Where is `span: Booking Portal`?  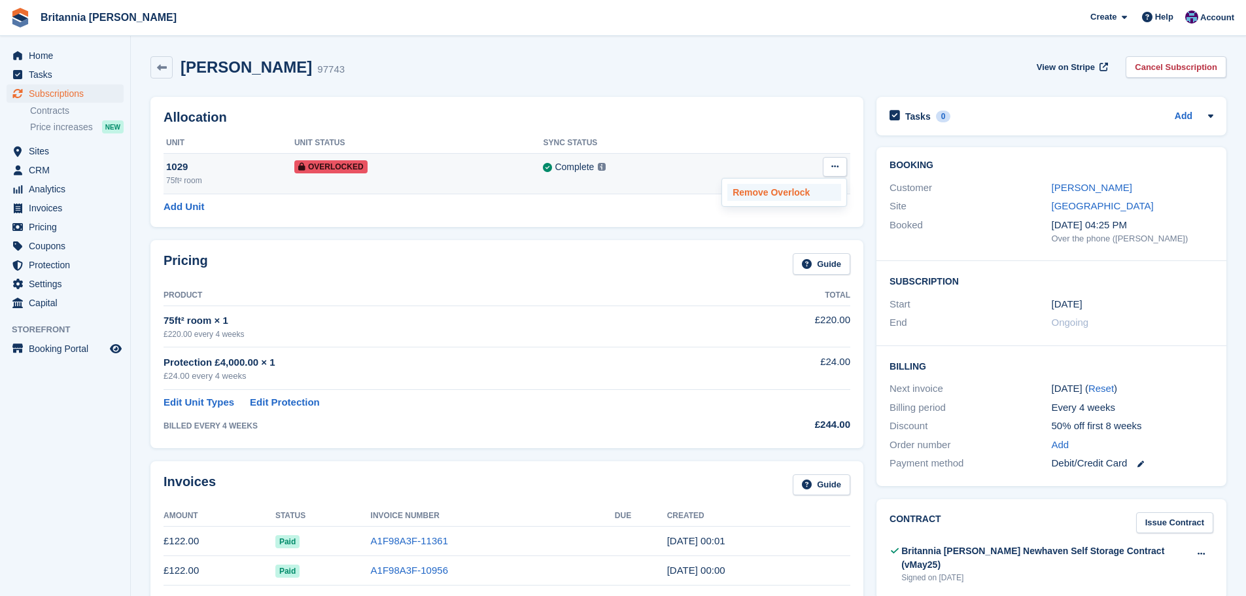 span: Booking Portal is located at coordinates (68, 349).